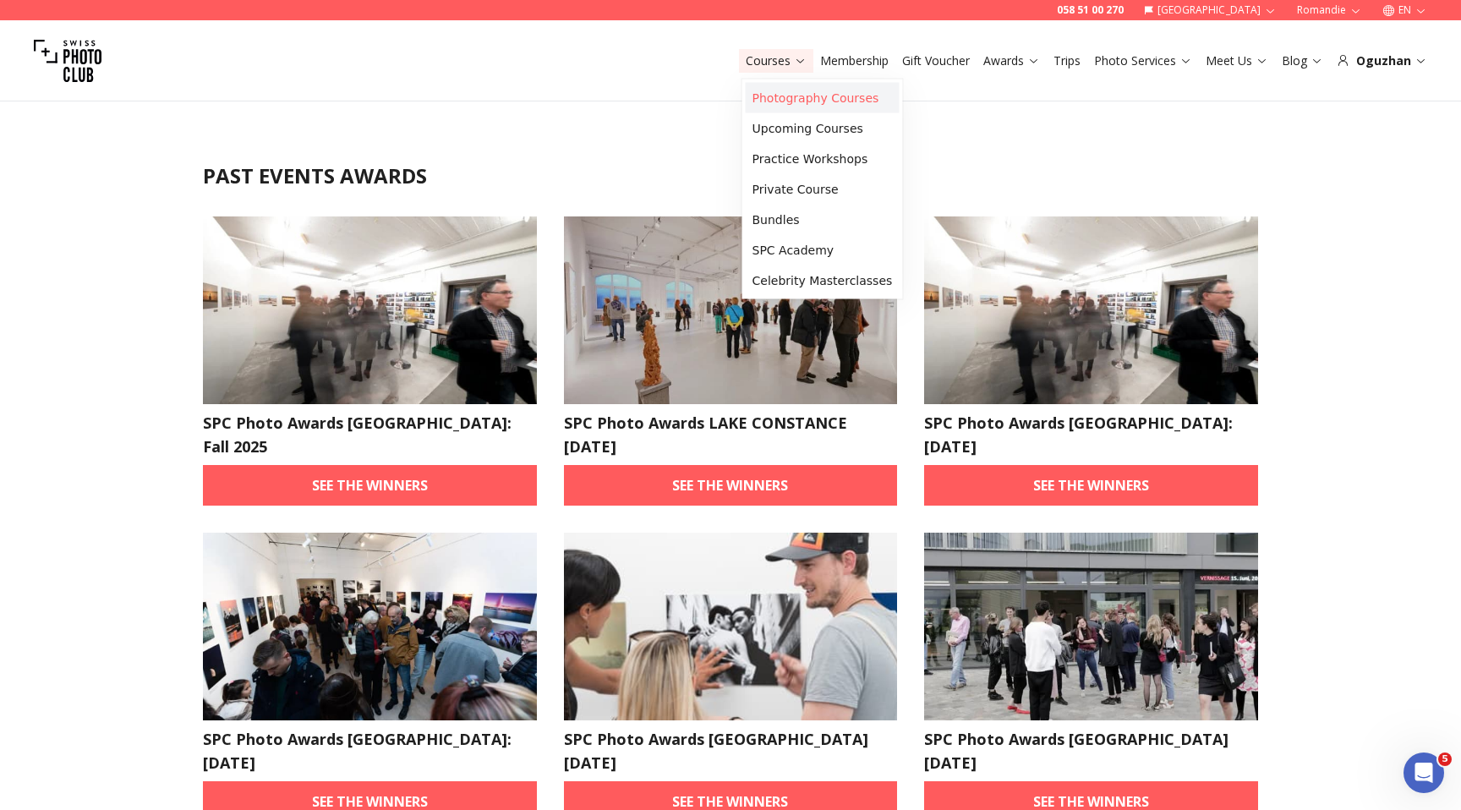 Image resolution: width=1461 pixels, height=810 pixels. Describe the element at coordinates (730, 310) in the screenshot. I see `img: SPC Photo Awards LAKE CONSTANCE July 2025` at that location.